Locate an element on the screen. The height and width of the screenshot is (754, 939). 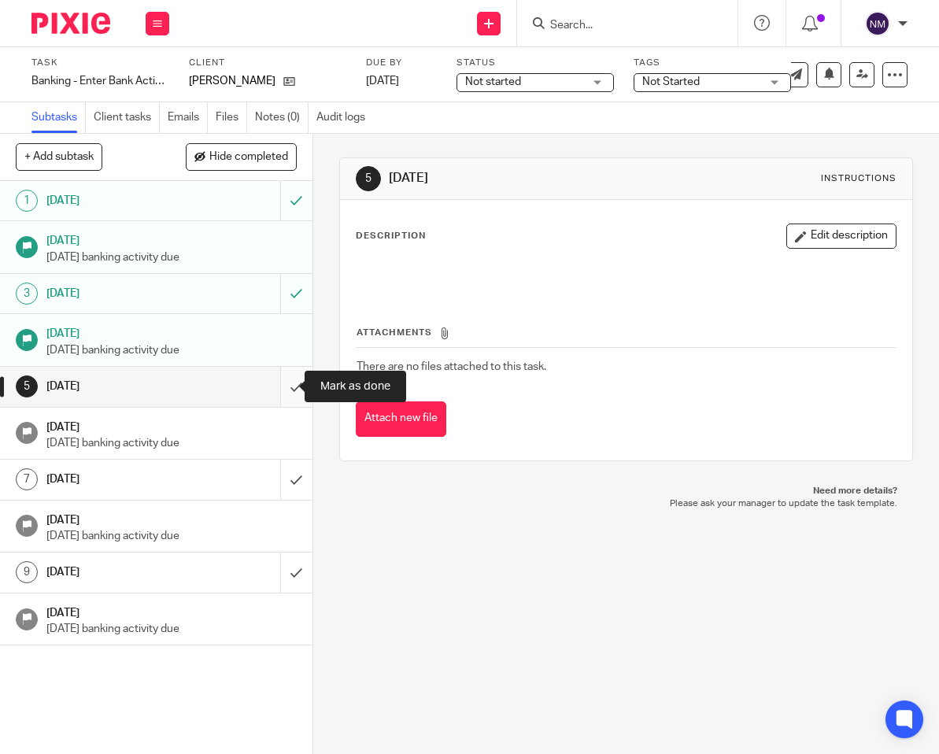
label: Status is located at coordinates (535, 63).